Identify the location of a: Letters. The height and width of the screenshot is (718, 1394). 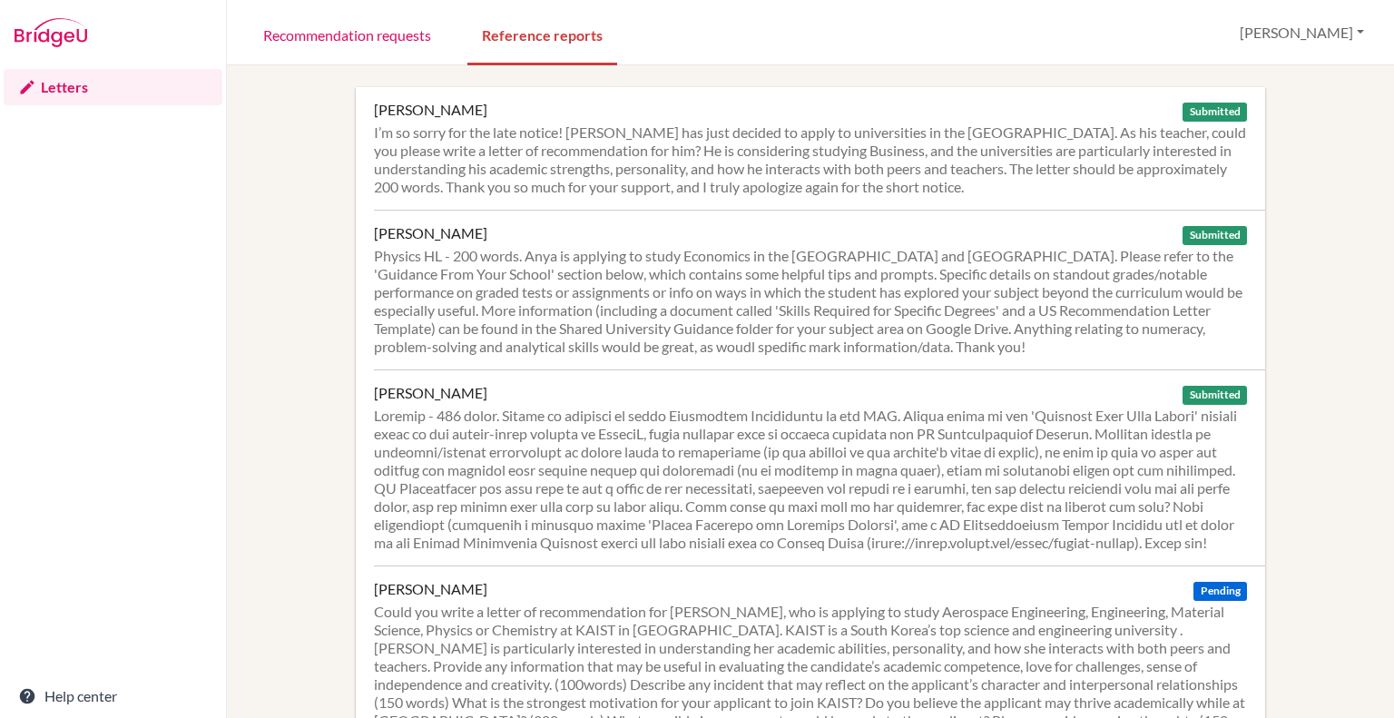
(113, 87).